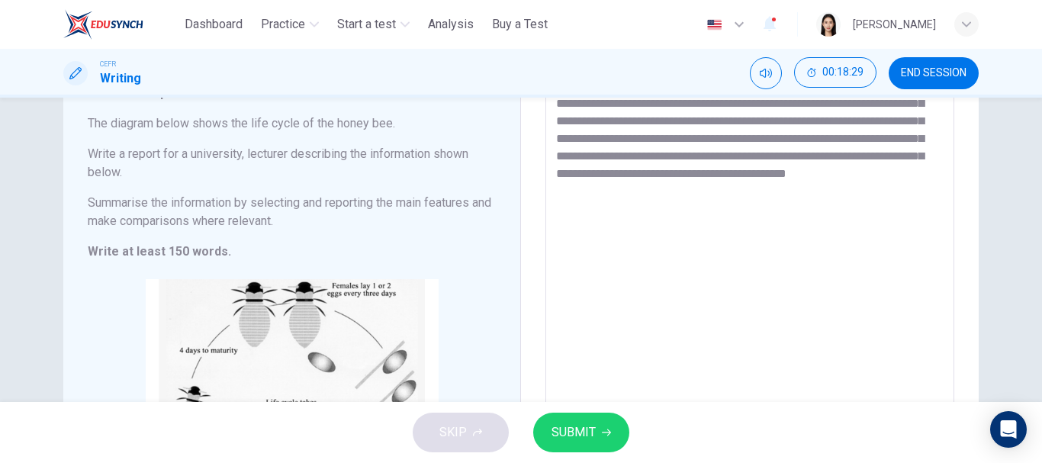 The image size is (1042, 463). What do you see at coordinates (451, 24) in the screenshot?
I see `button: Analysis` at bounding box center [451, 24].